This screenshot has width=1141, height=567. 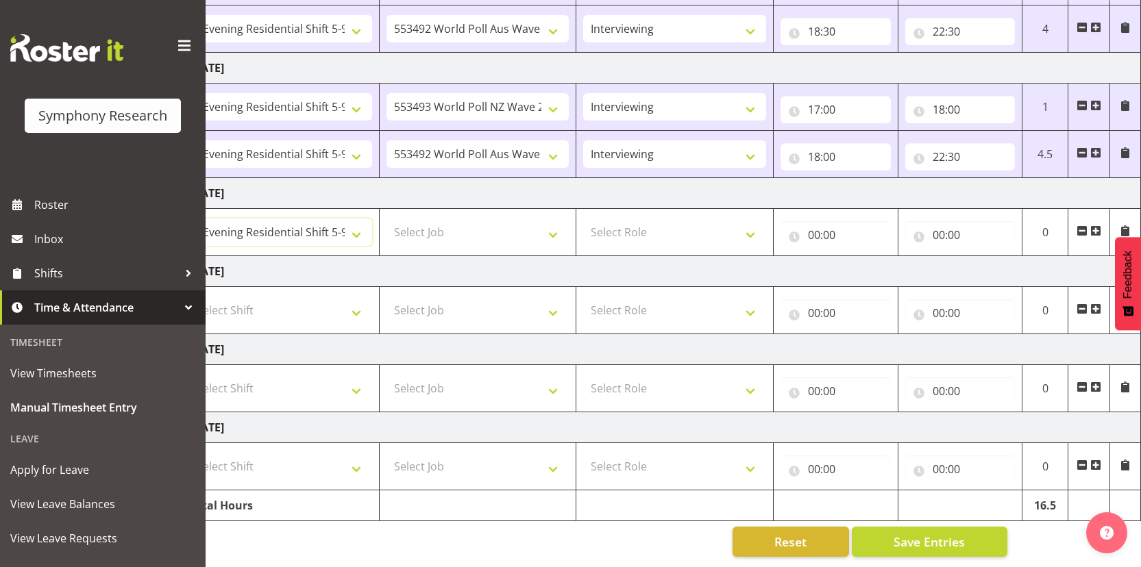 I want to click on td: 4.5, so click(x=1045, y=154).